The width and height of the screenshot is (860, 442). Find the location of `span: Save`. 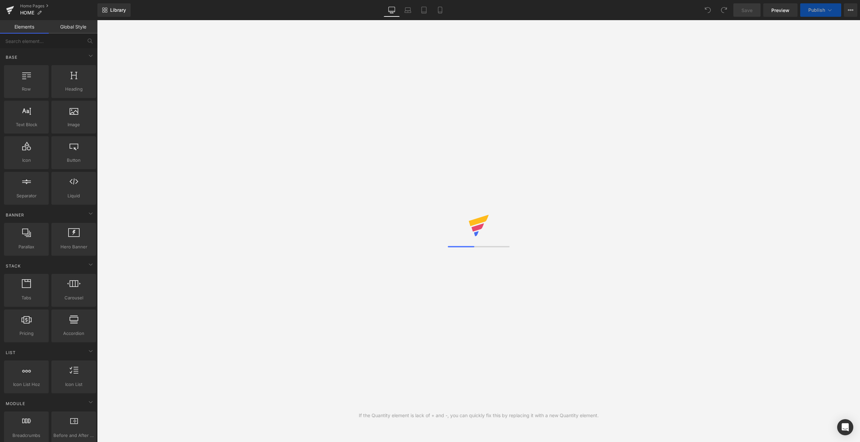

span: Save is located at coordinates (747, 10).